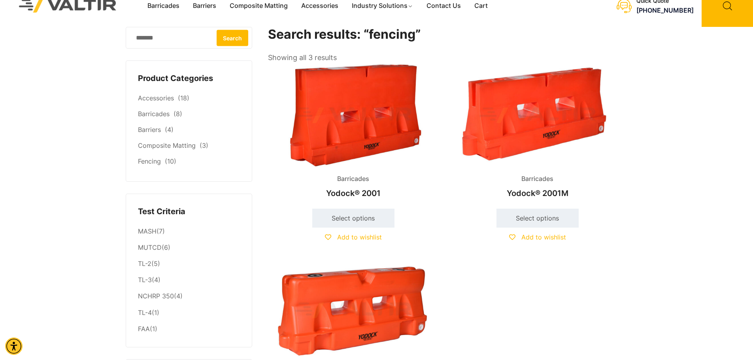 This screenshot has width=753, height=360. I want to click on a: MASH, so click(147, 231).